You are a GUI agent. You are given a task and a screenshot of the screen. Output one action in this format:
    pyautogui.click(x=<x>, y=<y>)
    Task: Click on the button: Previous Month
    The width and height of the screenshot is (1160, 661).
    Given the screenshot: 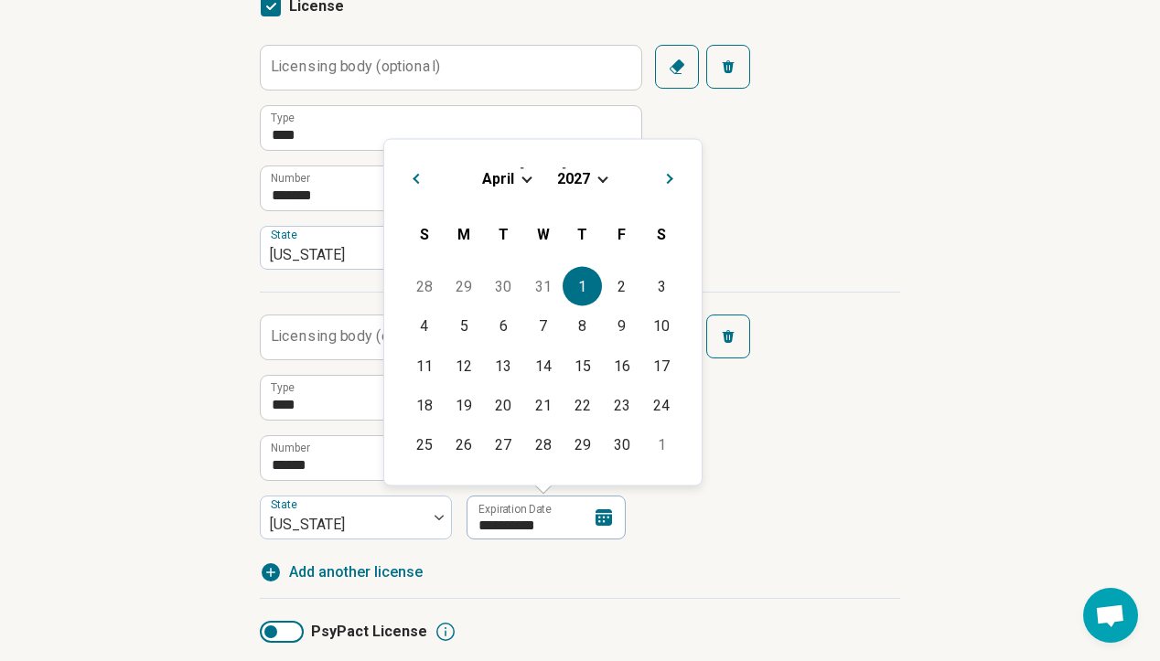 What is the action you would take?
    pyautogui.click(x=414, y=177)
    